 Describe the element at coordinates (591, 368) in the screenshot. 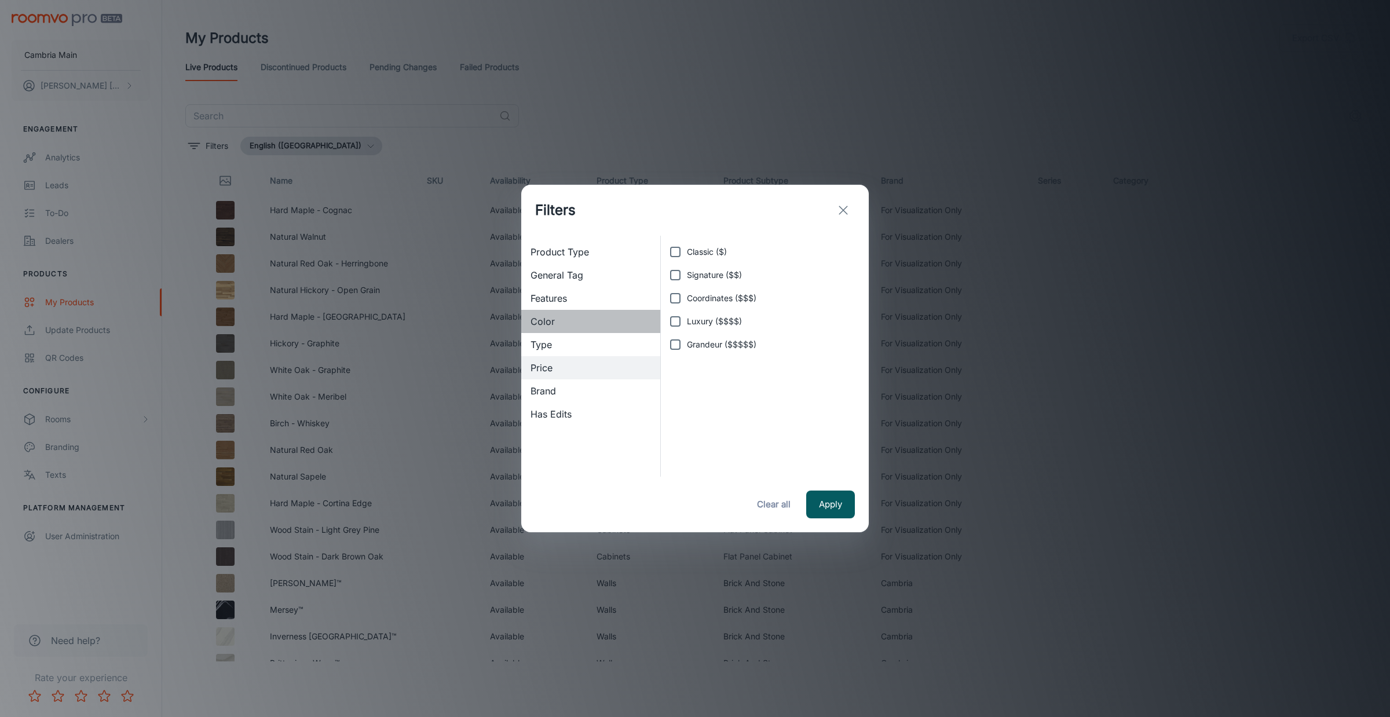

I see `span: Price` at that location.